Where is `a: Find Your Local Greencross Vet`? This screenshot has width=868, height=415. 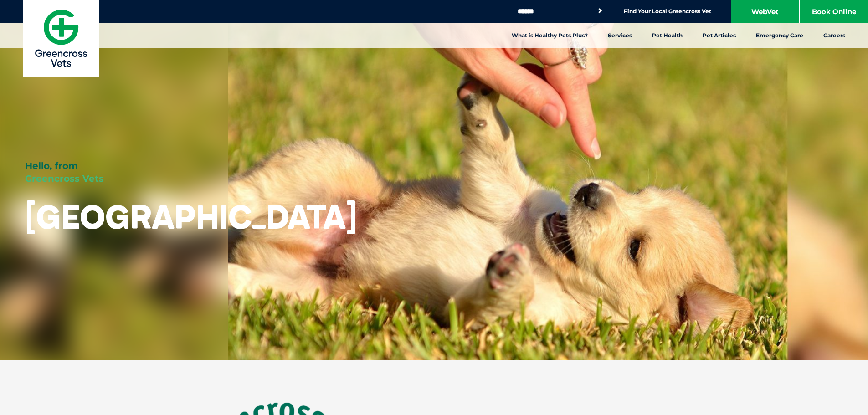
a: Find Your Local Greencross Vet is located at coordinates (668, 11).